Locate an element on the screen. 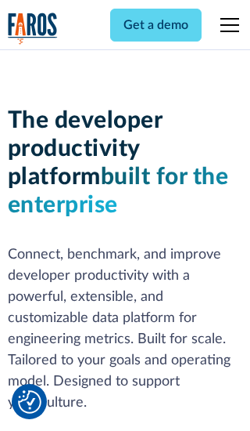  img: Logo of the analytics and reporting company Faros. is located at coordinates (33, 28).